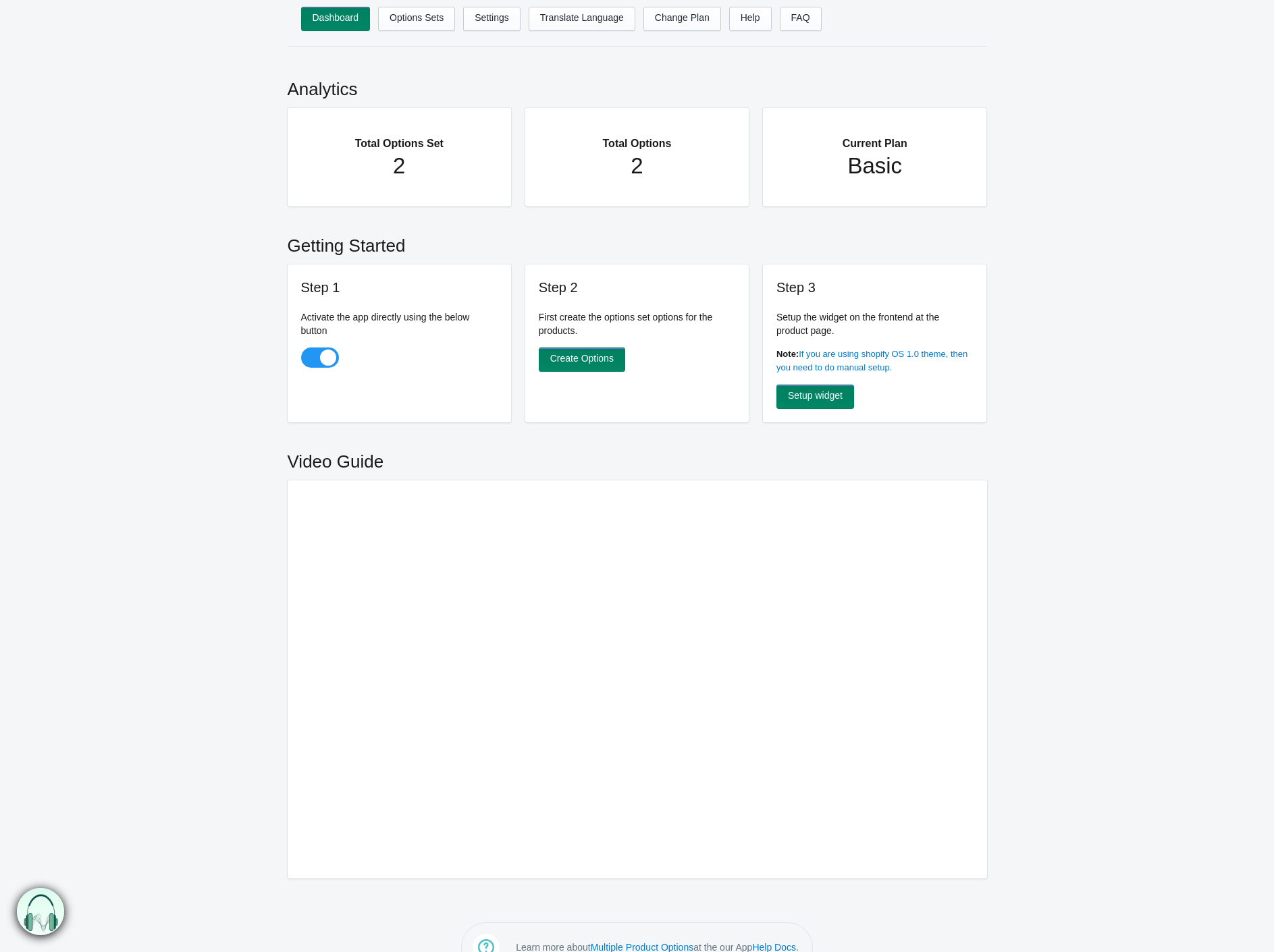 Image resolution: width=1274 pixels, height=952 pixels. Describe the element at coordinates (400, 324) in the screenshot. I see `p: Activate the app directly using the below button` at that location.